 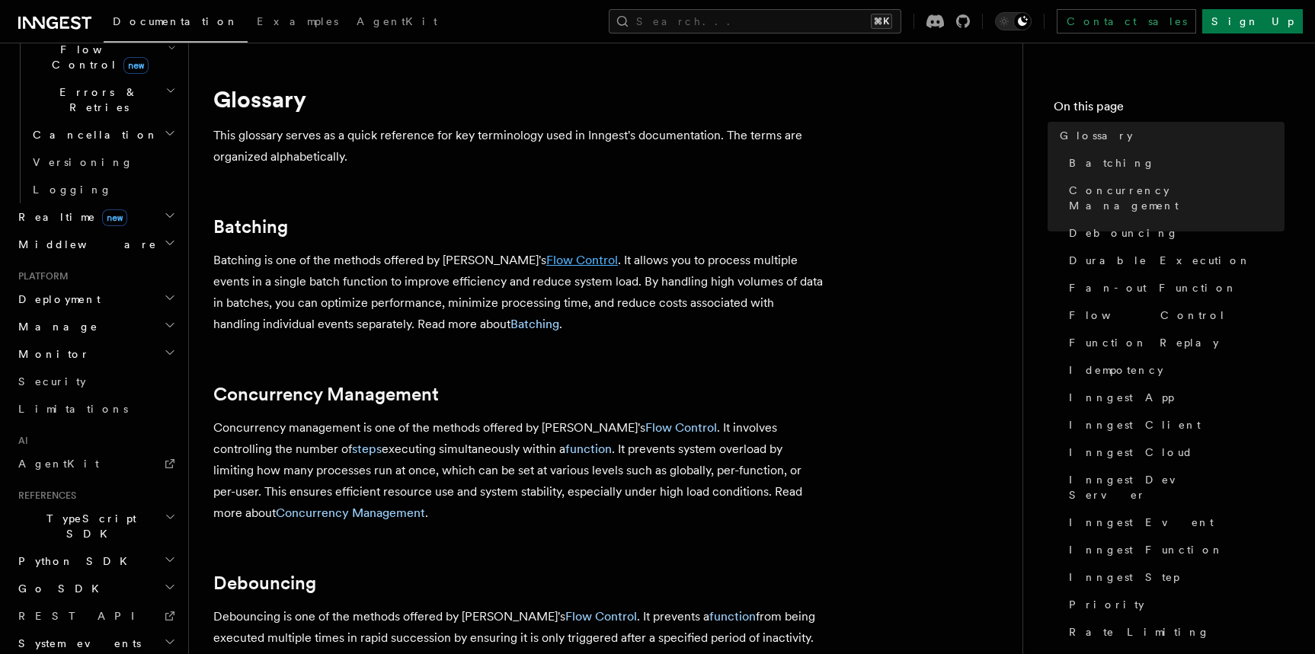 I want to click on p: This glossary serves as a quick reference for key terminology used in Inngest's documentation. Th..., so click(x=518, y=146).